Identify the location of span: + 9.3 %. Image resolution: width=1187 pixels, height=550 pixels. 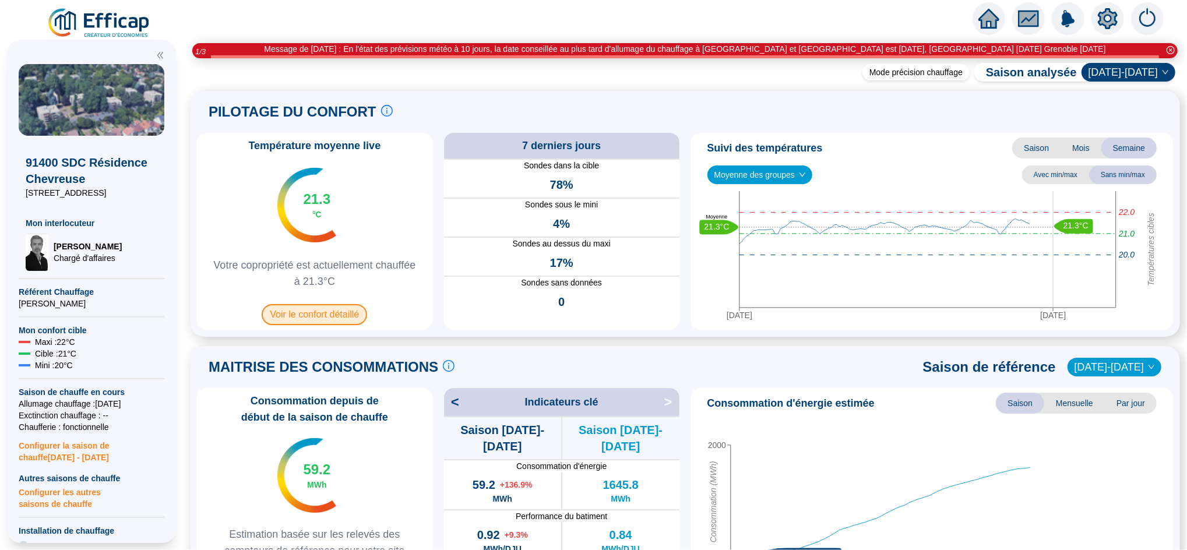
(516, 535).